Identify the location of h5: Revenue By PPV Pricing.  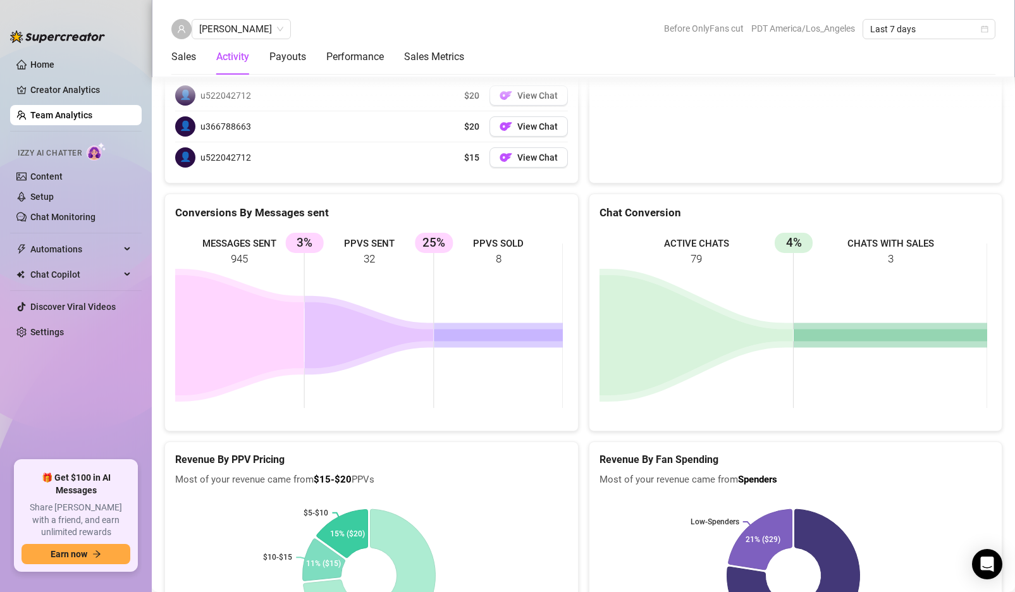
(371, 460).